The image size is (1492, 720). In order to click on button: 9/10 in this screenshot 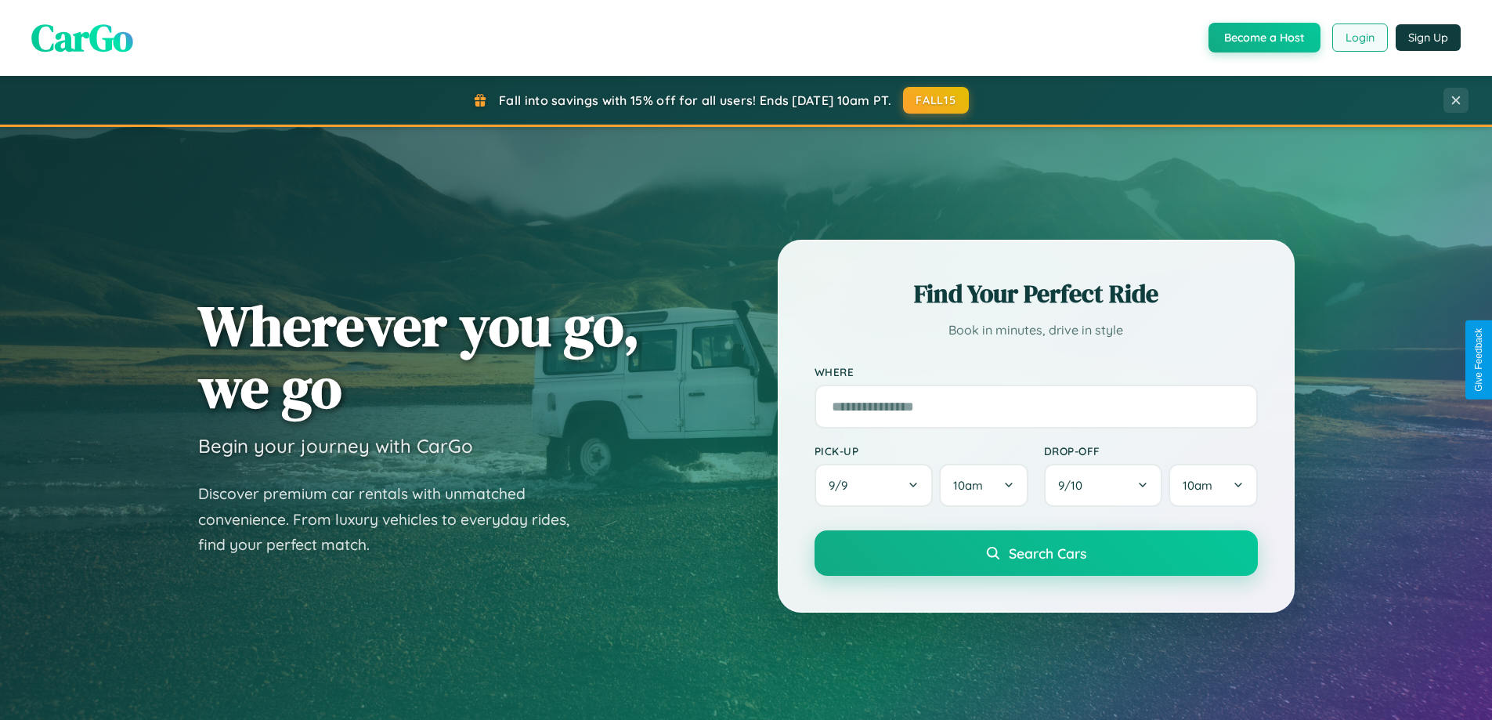, I will do `click(1103, 485)`.